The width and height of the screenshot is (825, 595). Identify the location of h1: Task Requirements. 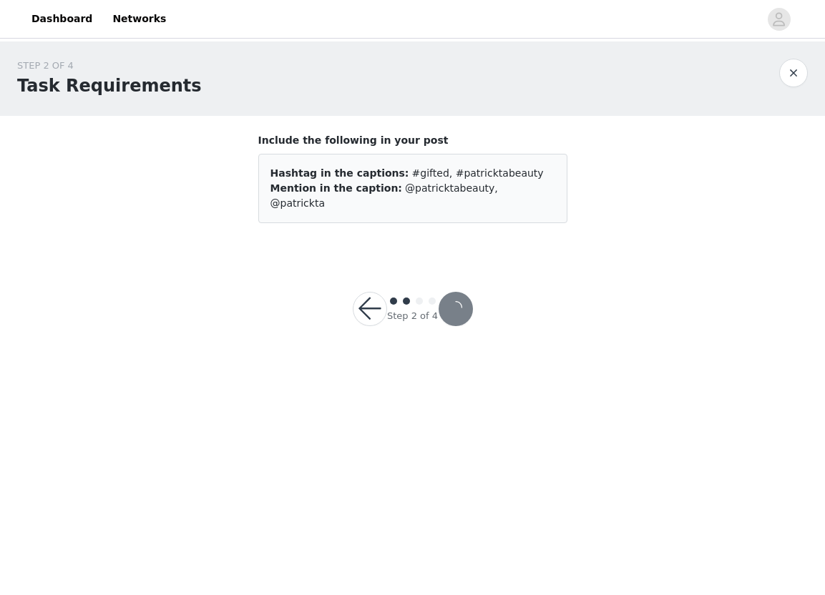
(109, 86).